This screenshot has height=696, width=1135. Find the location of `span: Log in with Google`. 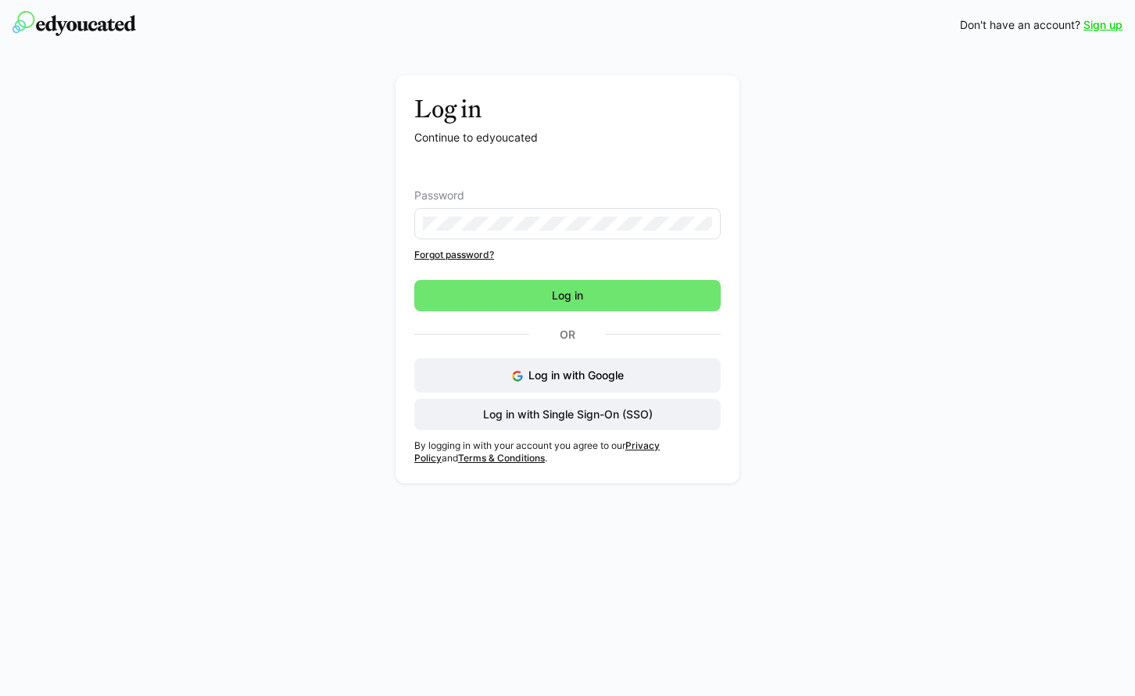

span: Log in with Google is located at coordinates (576, 375).